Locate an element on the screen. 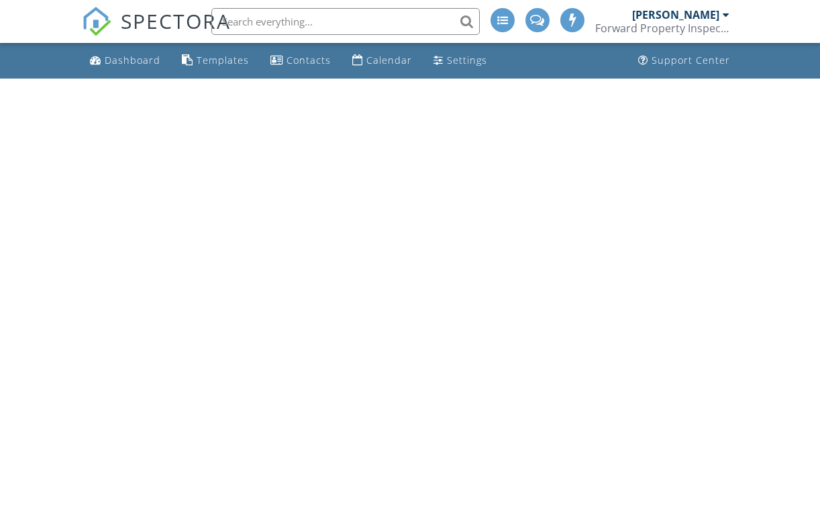 The image size is (820, 515). span: SPECTORA is located at coordinates (176, 21).